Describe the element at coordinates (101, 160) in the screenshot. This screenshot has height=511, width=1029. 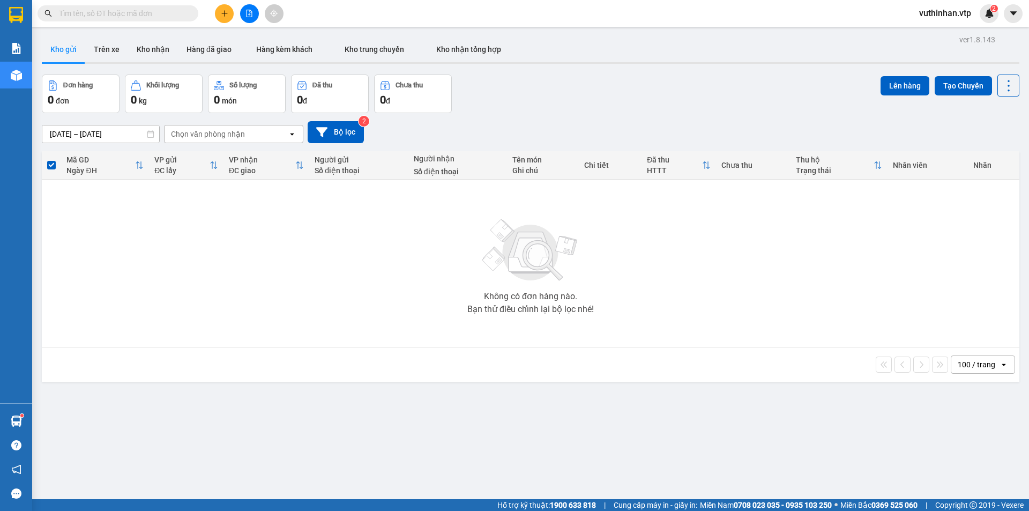
I see `div: Mã GD` at that location.